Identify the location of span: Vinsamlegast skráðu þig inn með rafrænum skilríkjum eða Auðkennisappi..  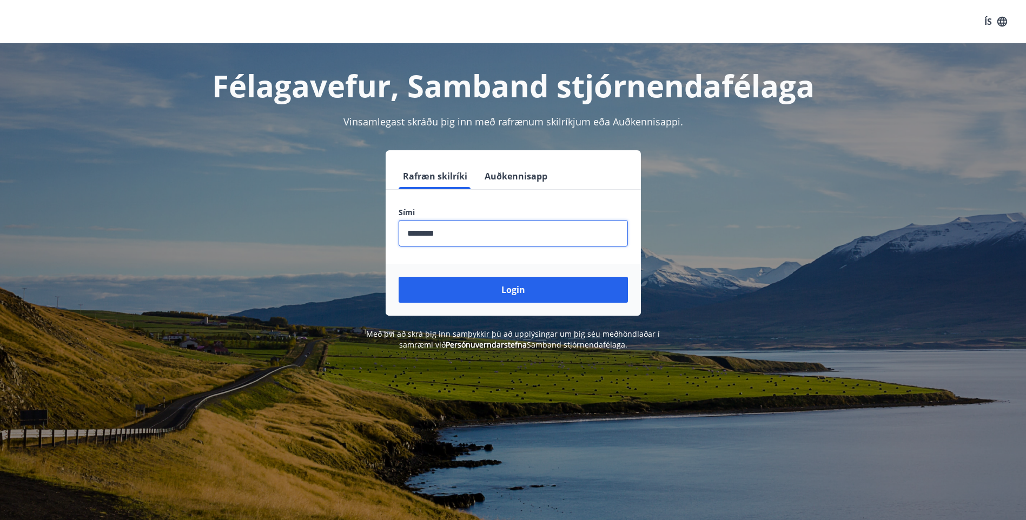
(513, 122).